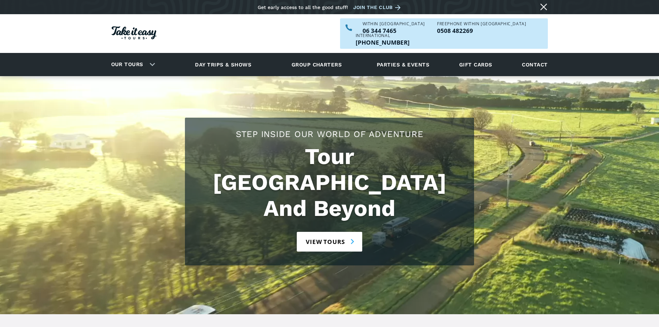 This screenshot has width=659, height=327. What do you see at coordinates (134, 33) in the screenshot?
I see `img: Take it easy Tours logo` at bounding box center [134, 33].